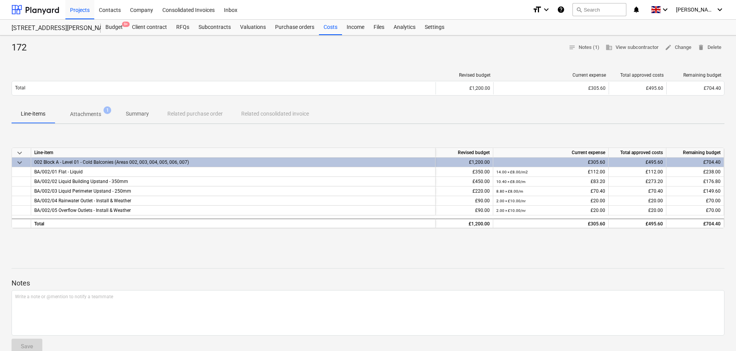 The height and width of the screenshot is (351, 736). What do you see at coordinates (713, 88) in the screenshot?
I see `span: £704.40` at bounding box center [713, 88].